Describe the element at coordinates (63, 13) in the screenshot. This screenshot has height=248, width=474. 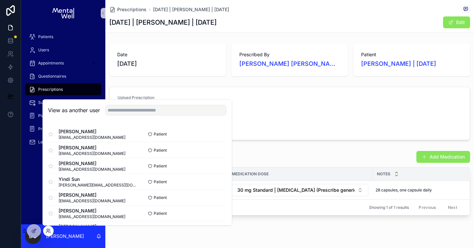
I see `img: App logo` at that location.